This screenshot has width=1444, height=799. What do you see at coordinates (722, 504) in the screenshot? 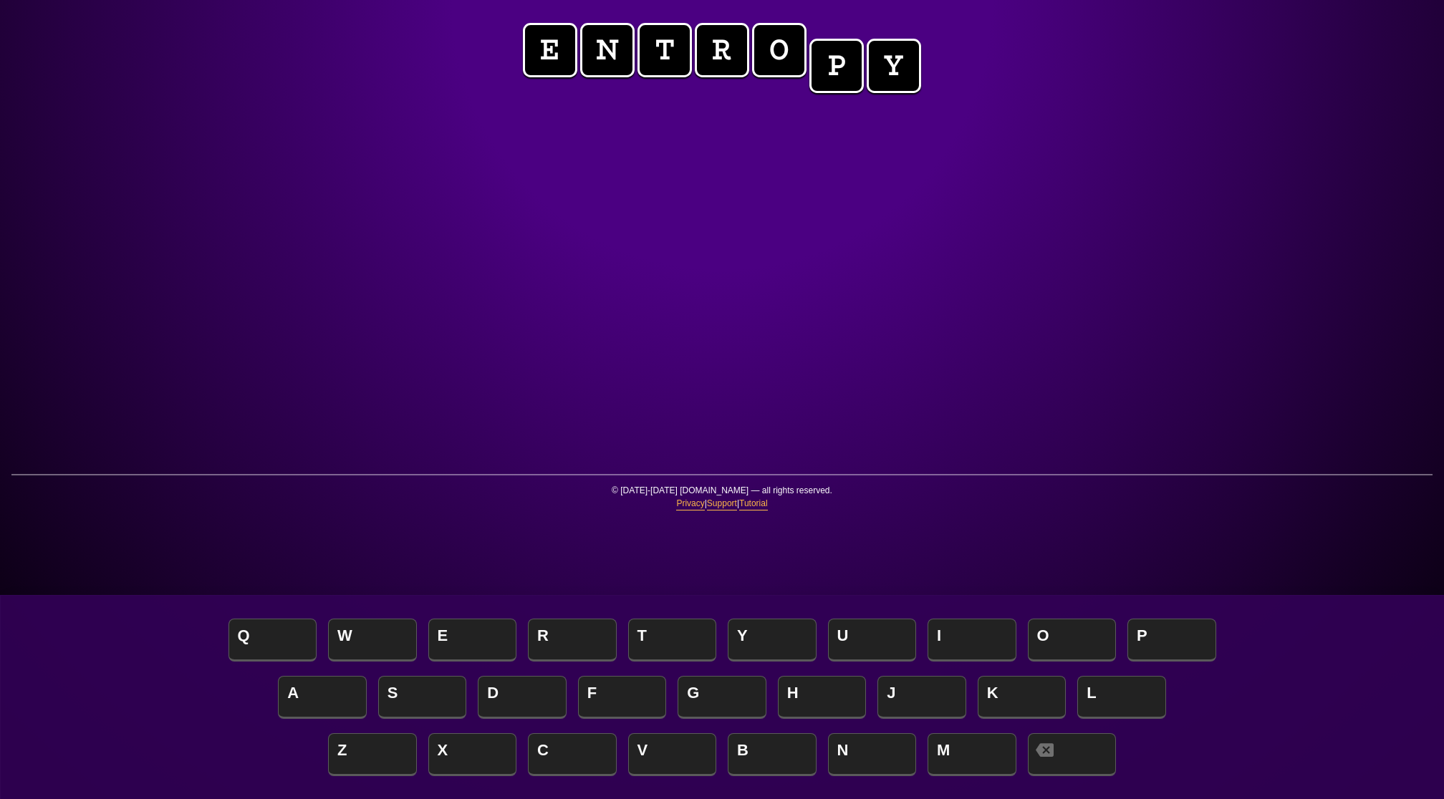
I see `a: Support` at bounding box center [722, 504].